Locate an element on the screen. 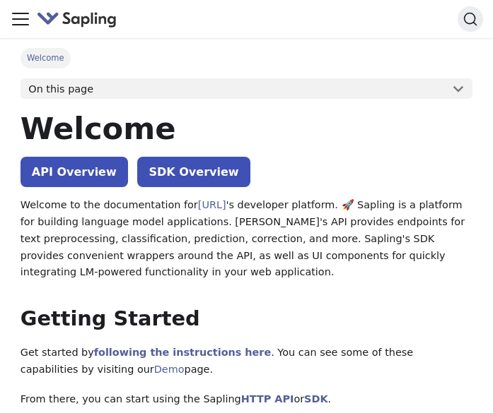 The height and width of the screenshot is (413, 493). h1: Welcome is located at coordinates (246, 129).